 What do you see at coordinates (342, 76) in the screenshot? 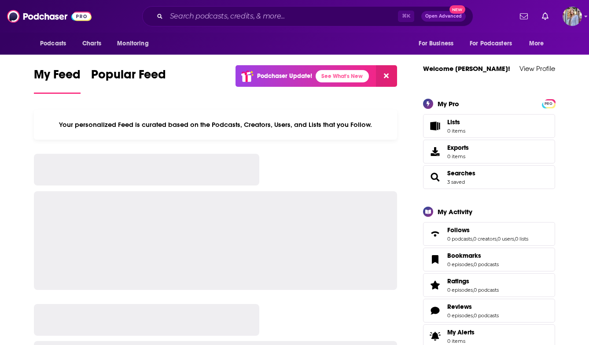
I see `a: See What's New` at bounding box center [342, 76].